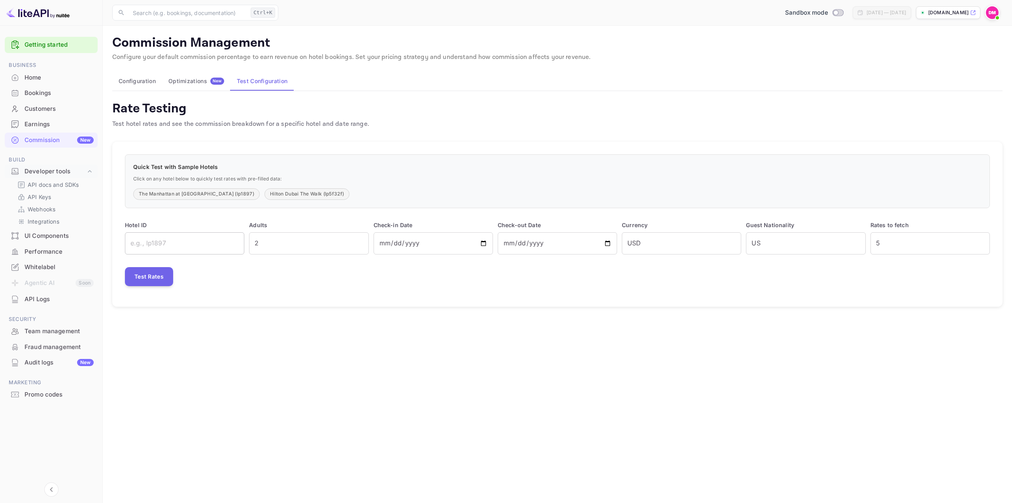 The image size is (1012, 503). What do you see at coordinates (807, 13) in the screenshot?
I see `span: Sandbox mode` at bounding box center [807, 13].